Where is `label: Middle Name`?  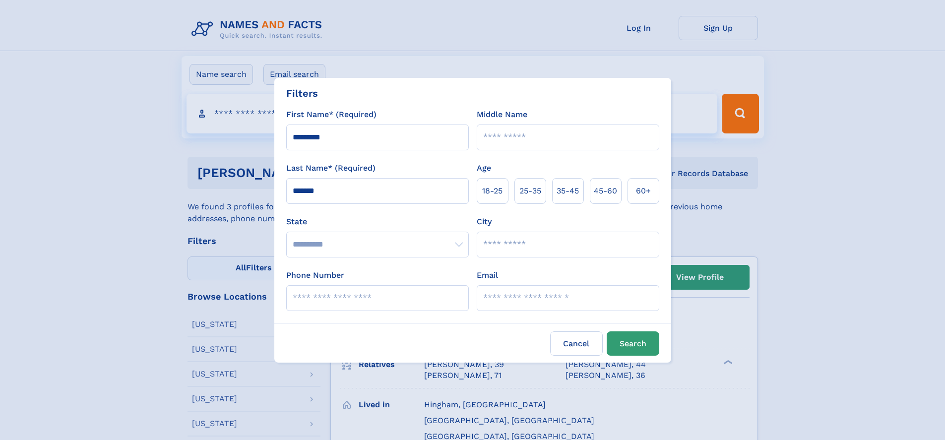
label: Middle Name is located at coordinates (502, 115).